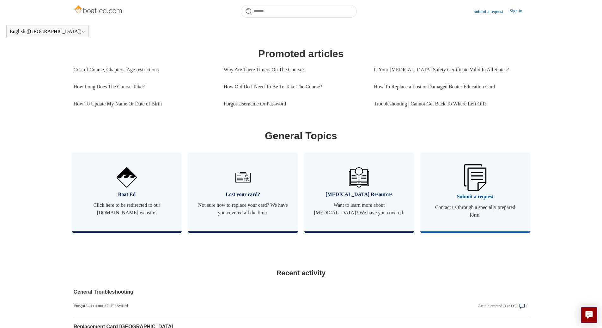  Describe the element at coordinates (301, 136) in the screenshot. I see `h1: General Topics` at that location.